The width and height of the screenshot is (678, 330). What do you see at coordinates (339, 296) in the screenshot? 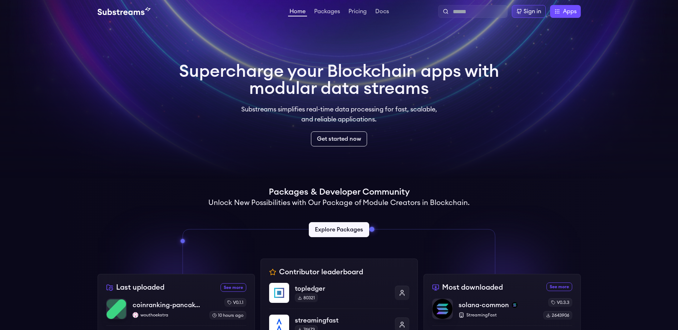
I see `a: topledgertopledger80321` at bounding box center [339, 296].